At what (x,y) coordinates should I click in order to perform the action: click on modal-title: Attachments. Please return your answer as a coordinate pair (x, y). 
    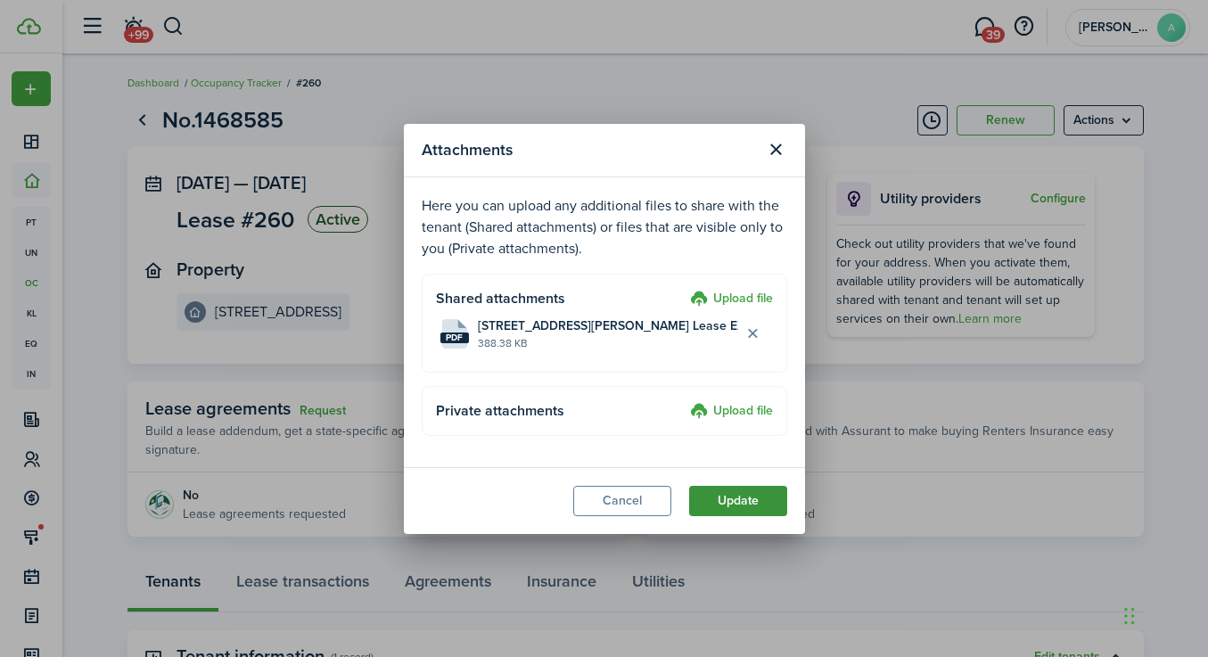
    Looking at the image, I should click on (589, 150).